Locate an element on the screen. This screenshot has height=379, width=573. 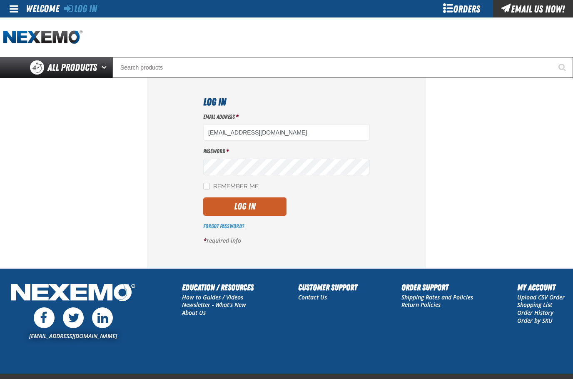
button: Log In is located at coordinates (245, 207).